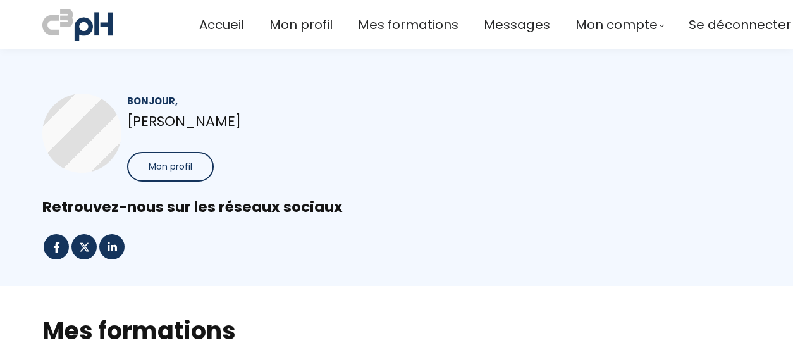 The width and height of the screenshot is (793, 350). Describe the element at coordinates (397, 207) in the screenshot. I see `div: Retrouvez-nous sur les réseaux sociaux` at that location.